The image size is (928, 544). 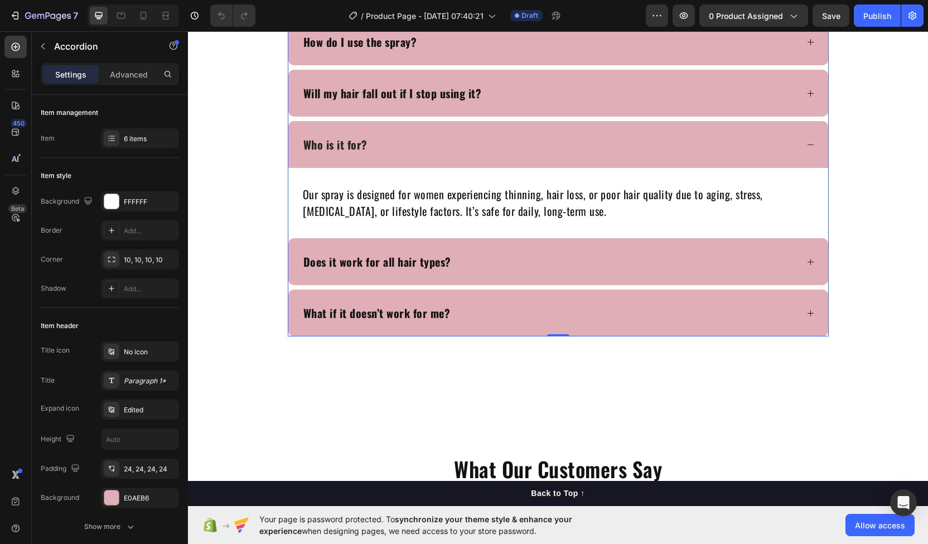 I want to click on div: Undo/Redo, so click(x=233, y=16).